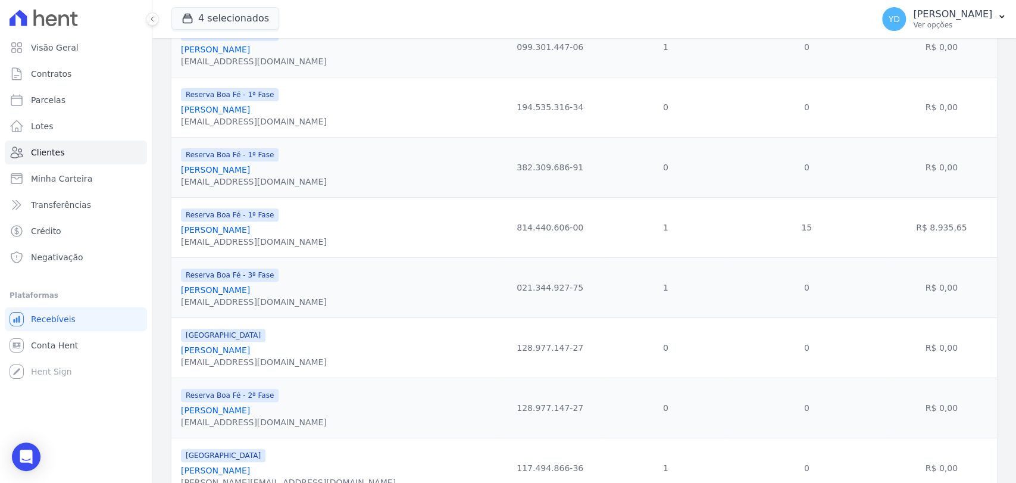  Describe the element at coordinates (76, 319) in the screenshot. I see `a: Recebíveis` at that location.